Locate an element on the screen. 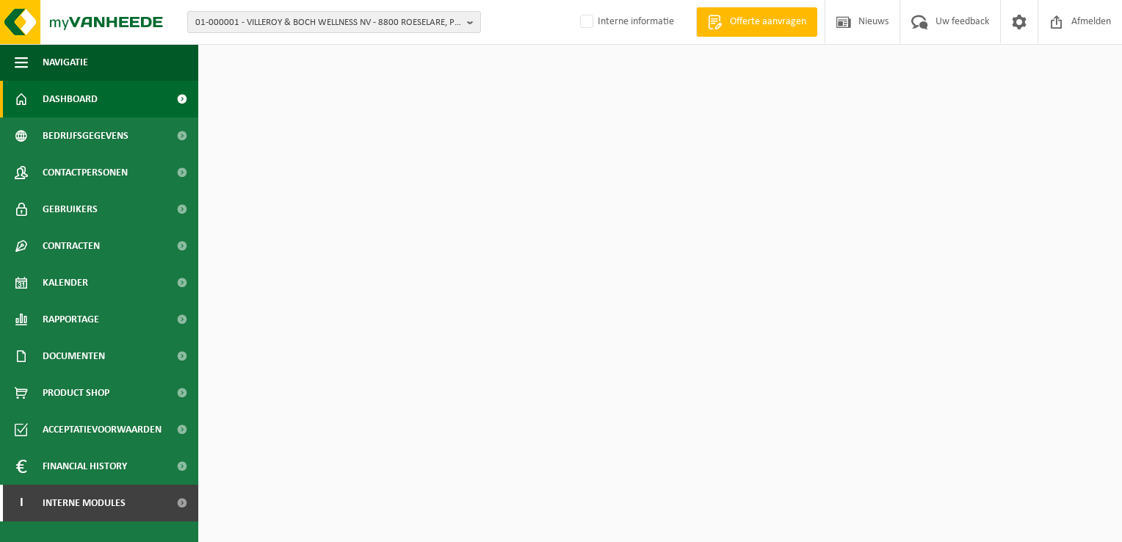  span: Interne modules is located at coordinates (84, 503).